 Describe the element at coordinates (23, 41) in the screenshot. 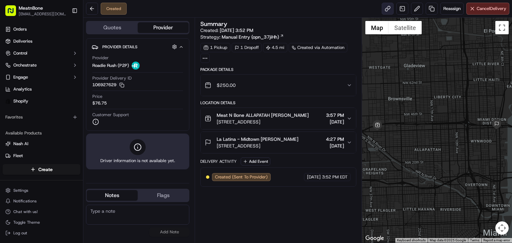

I see `span: Deliveries` at that location.